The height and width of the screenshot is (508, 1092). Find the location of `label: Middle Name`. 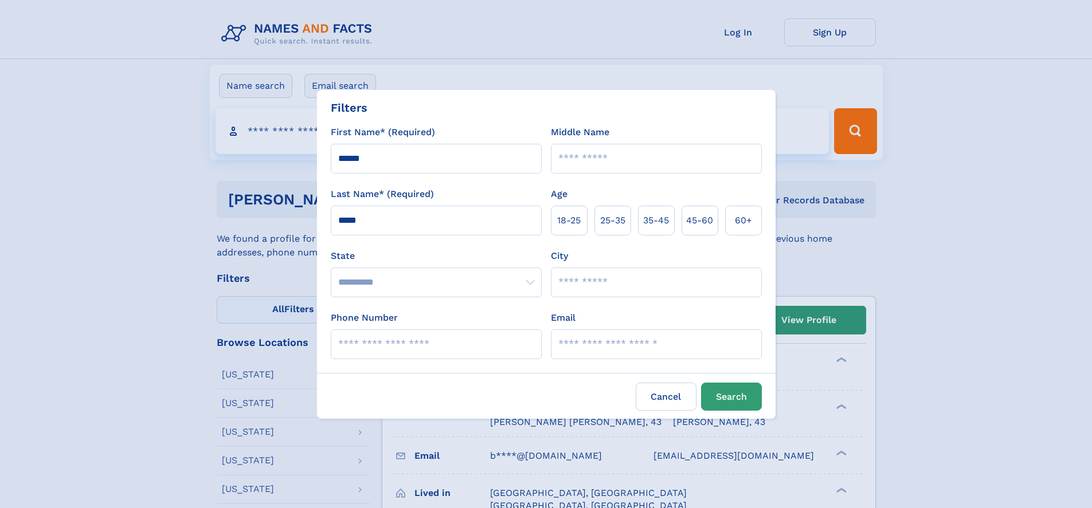

label: Middle Name is located at coordinates (580, 132).